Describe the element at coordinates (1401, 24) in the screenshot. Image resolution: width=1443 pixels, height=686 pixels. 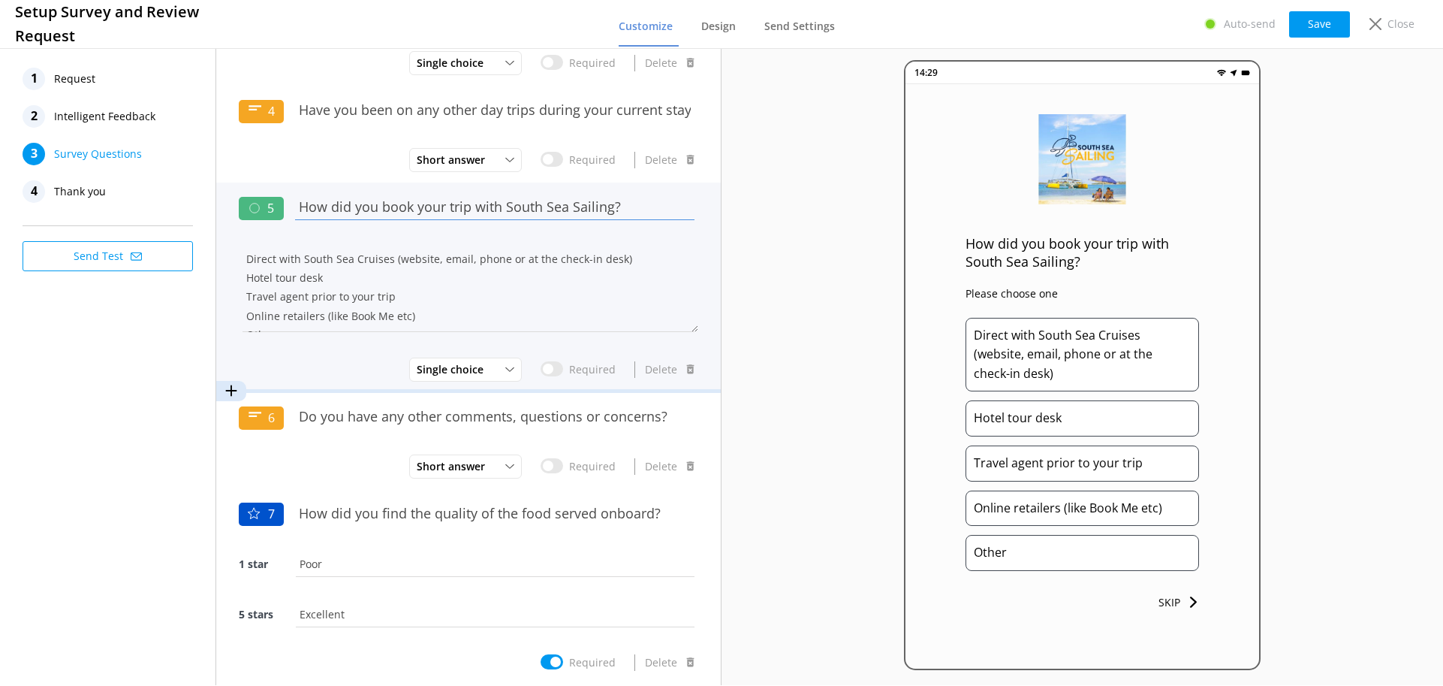
I see `p: Close` at that location.